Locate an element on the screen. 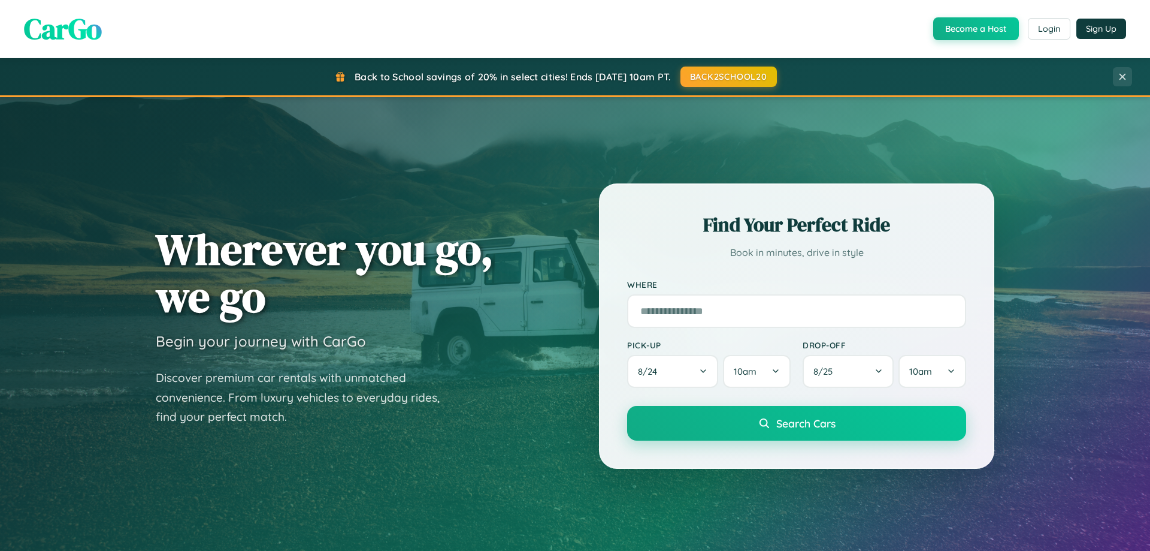  span: Search Cars is located at coordinates (806, 423).